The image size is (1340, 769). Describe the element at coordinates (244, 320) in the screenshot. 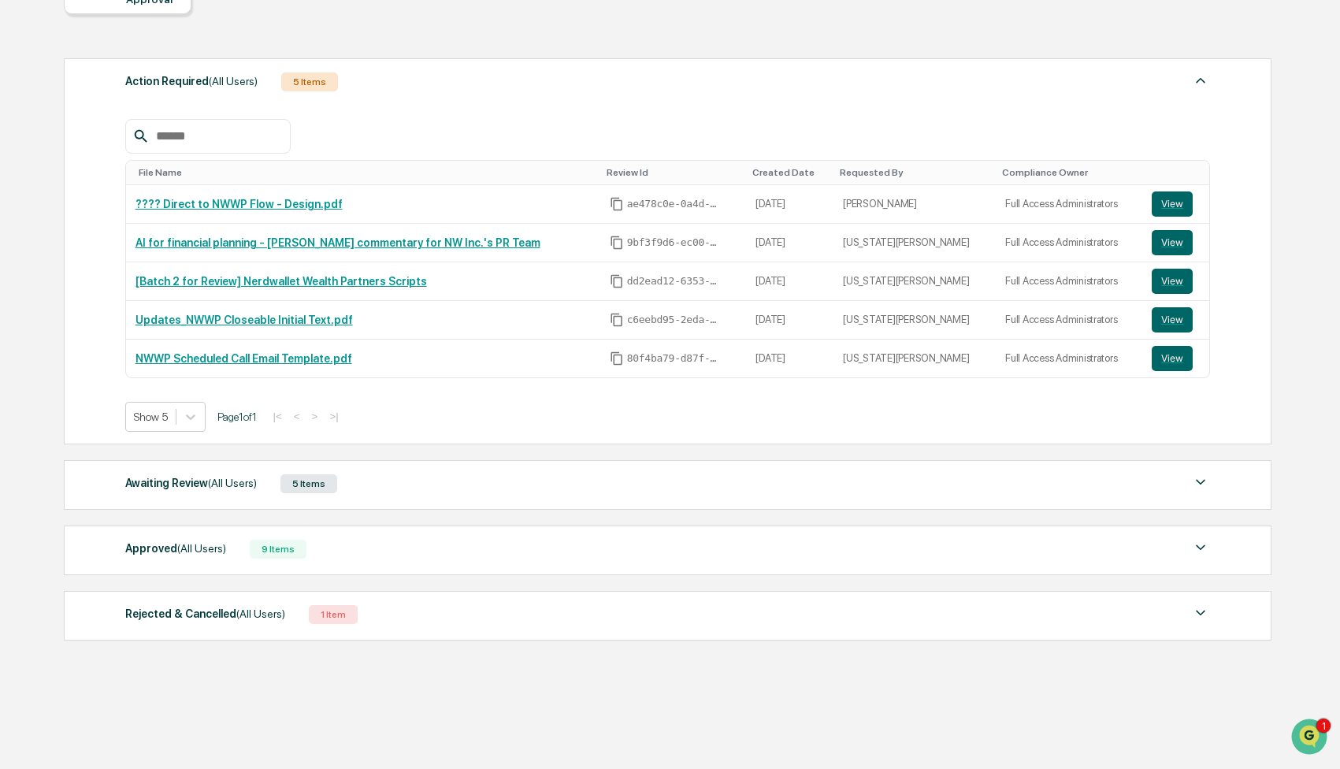

I see `a: Updates_NWWP Closeable Initial Text.pdf` at that location.